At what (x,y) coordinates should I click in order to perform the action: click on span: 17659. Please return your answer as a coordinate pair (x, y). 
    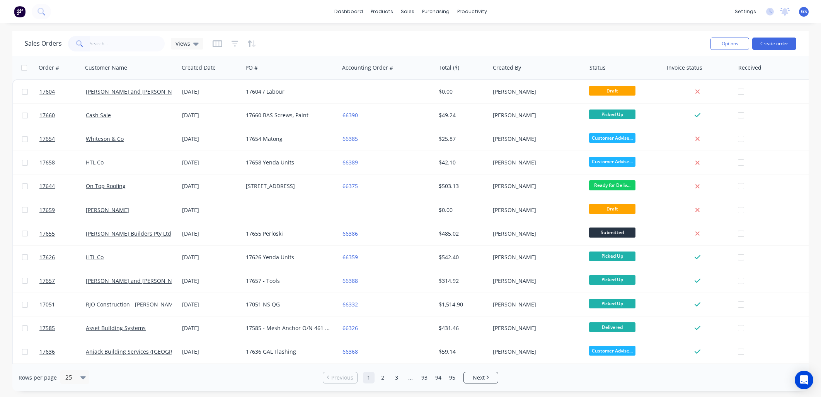
    Looking at the image, I should click on (47, 210).